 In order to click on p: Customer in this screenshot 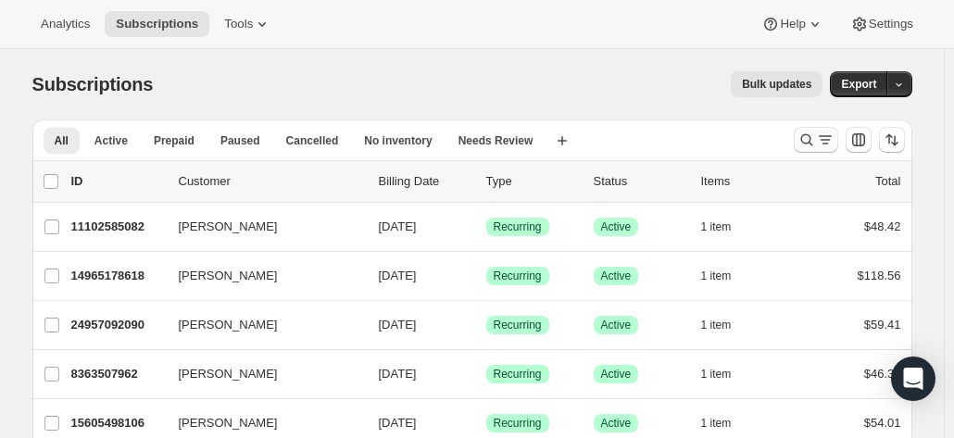, I will do `click(271, 181)`.